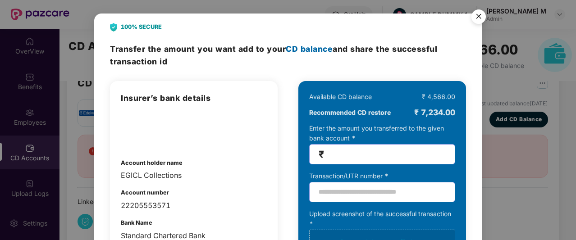  What do you see at coordinates (340, 97) in the screenshot?
I see `div: Available CD balance` at bounding box center [340, 97].